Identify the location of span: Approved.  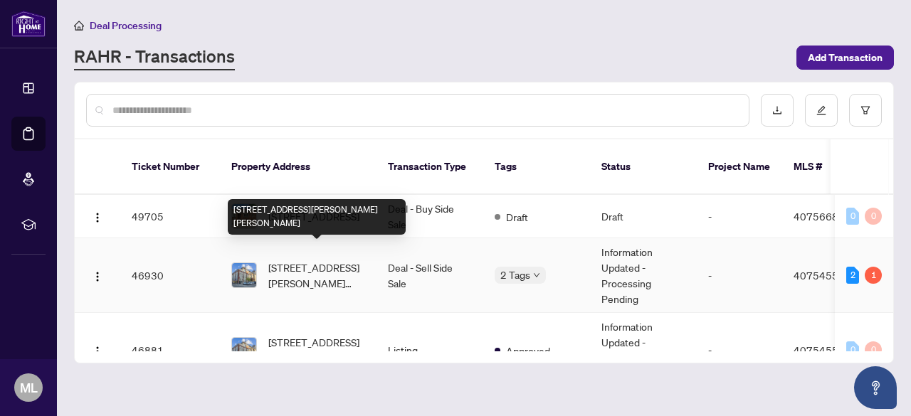
(528, 351).